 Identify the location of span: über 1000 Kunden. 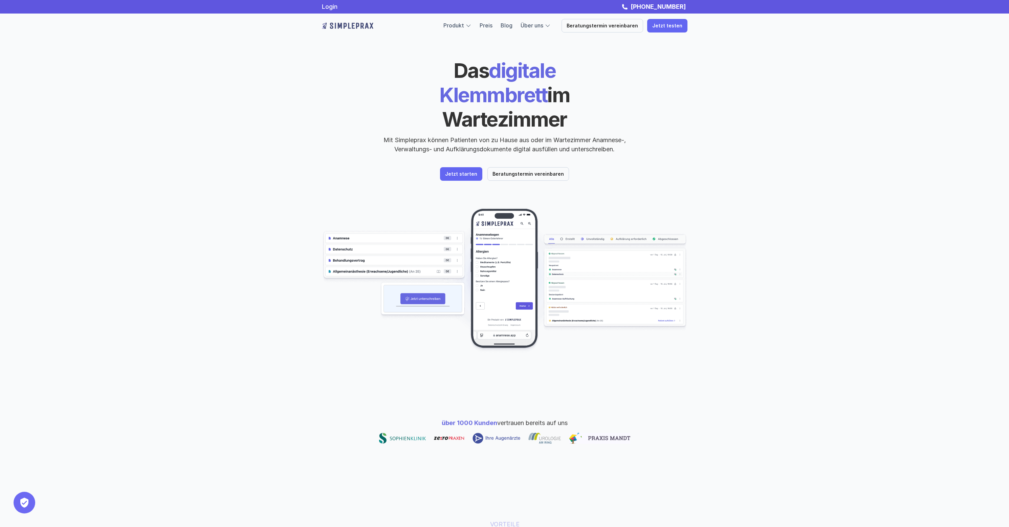
(470, 423).